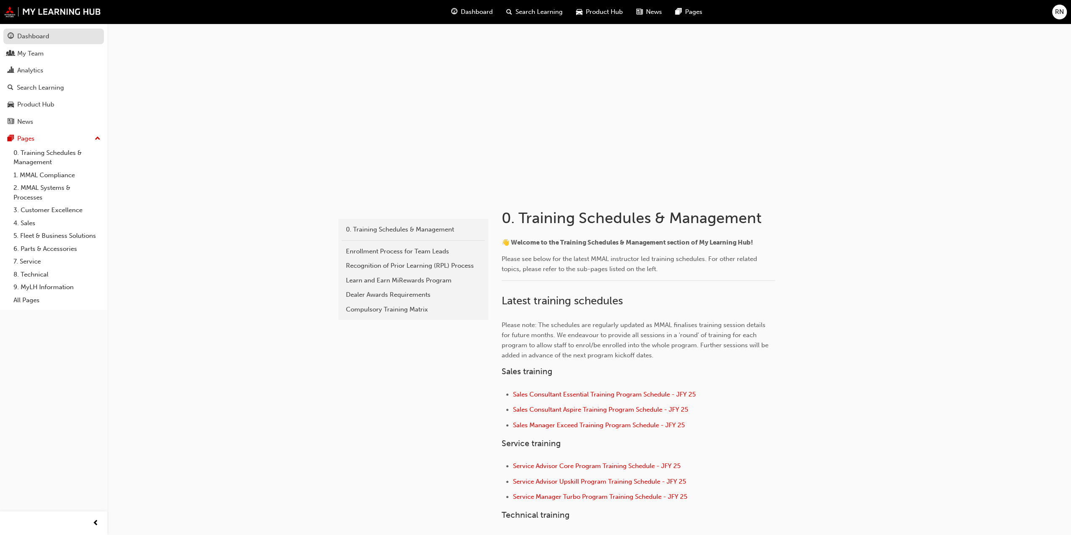 The width and height of the screenshot is (1071, 535). What do you see at coordinates (57, 175) in the screenshot?
I see `a: 1. MMAL Compliance` at bounding box center [57, 175].